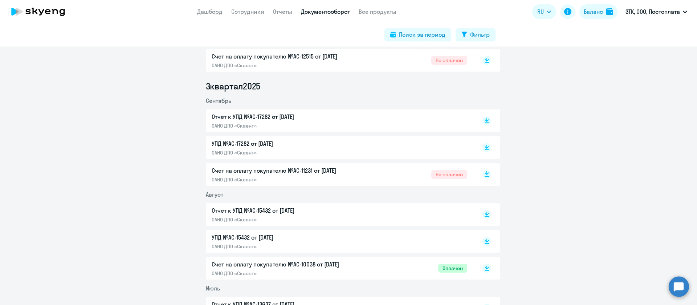  What do you see at coordinates (540, 12) in the screenshot?
I see `span: RU` at bounding box center [540, 12].